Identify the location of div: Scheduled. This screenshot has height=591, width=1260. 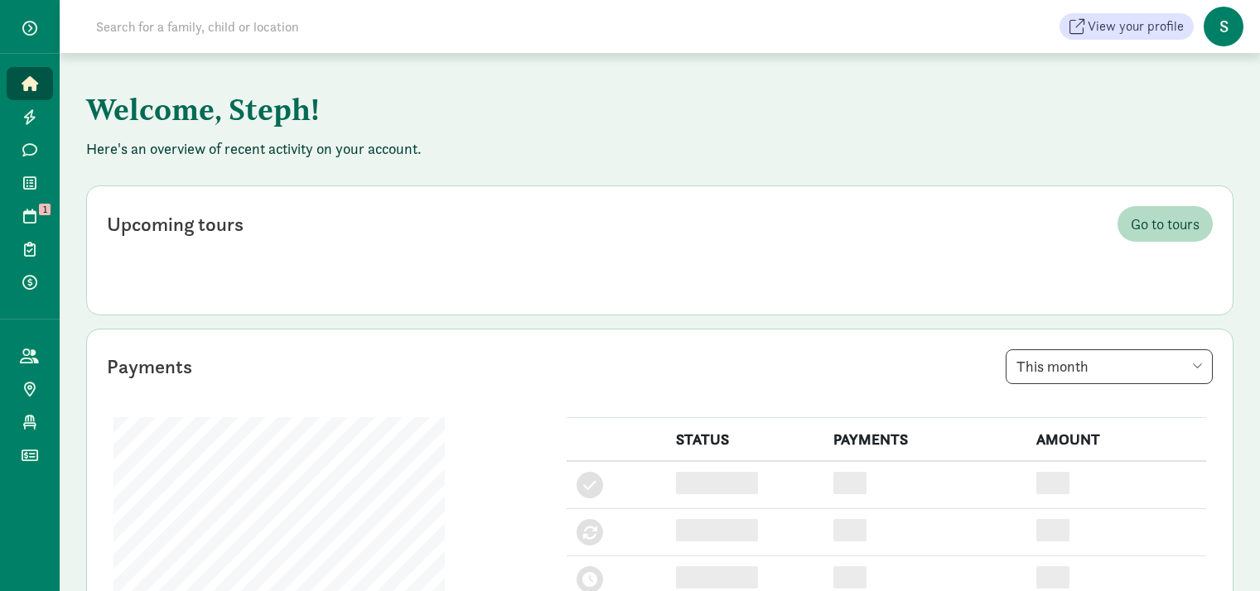
(717, 577).